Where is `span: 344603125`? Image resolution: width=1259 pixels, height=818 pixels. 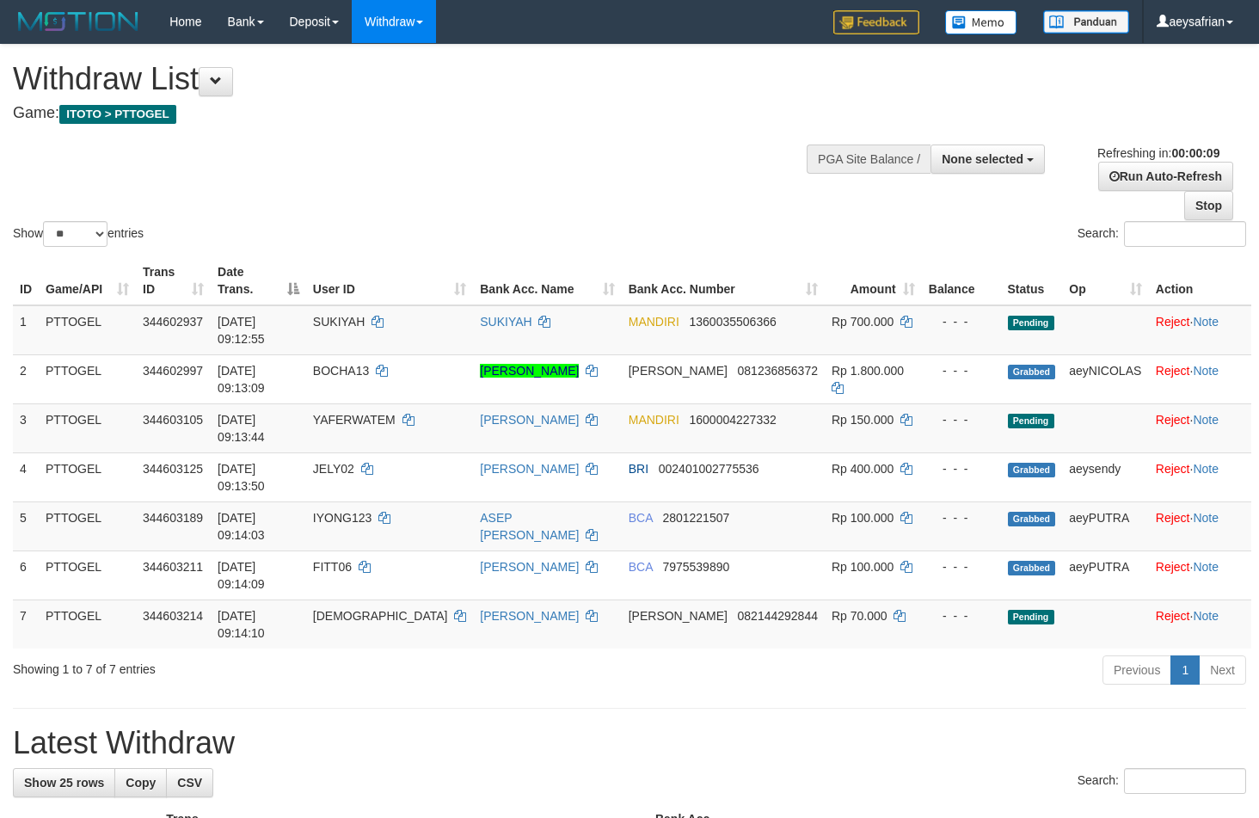
span: 344603125 is located at coordinates (173, 469).